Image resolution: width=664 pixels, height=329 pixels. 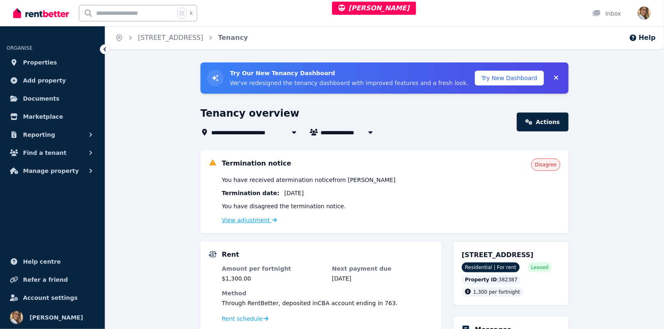 What do you see at coordinates (250, 113) in the screenshot?
I see `h1: Tenancy overview` at bounding box center [250, 113].